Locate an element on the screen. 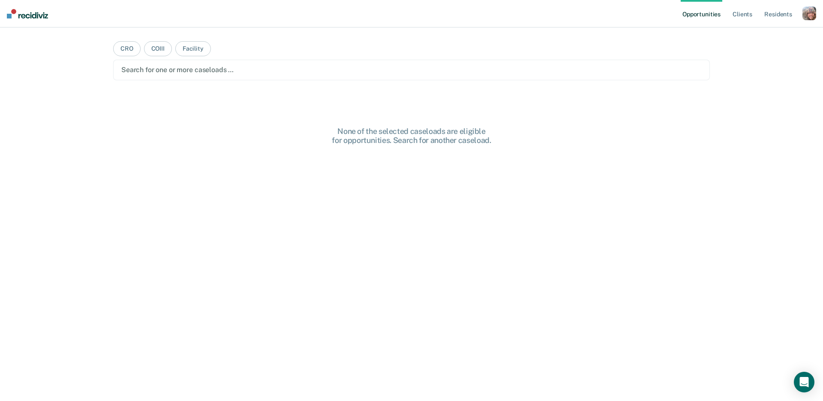  button: COIII is located at coordinates (158, 48).